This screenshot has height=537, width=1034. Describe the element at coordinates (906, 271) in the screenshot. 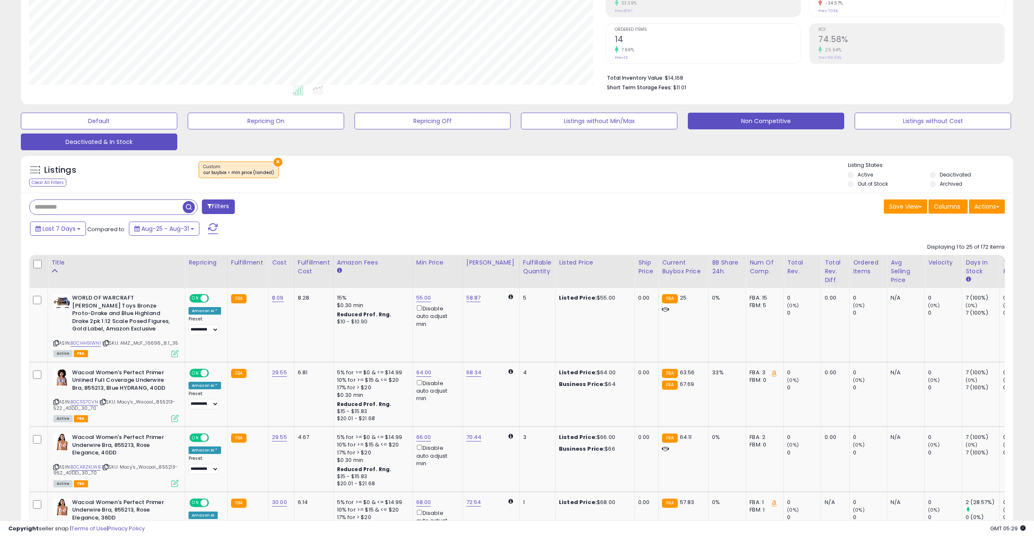

I see `div: Avg Selling Price` at that location.